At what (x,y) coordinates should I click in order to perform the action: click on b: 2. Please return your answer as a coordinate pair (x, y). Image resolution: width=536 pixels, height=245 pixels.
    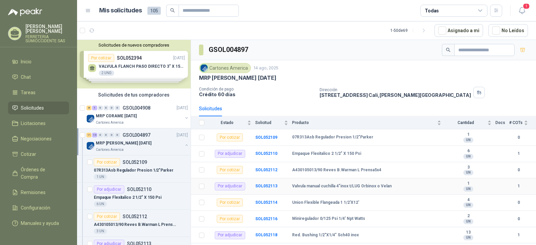
    Looking at the image, I should click on (469, 216).